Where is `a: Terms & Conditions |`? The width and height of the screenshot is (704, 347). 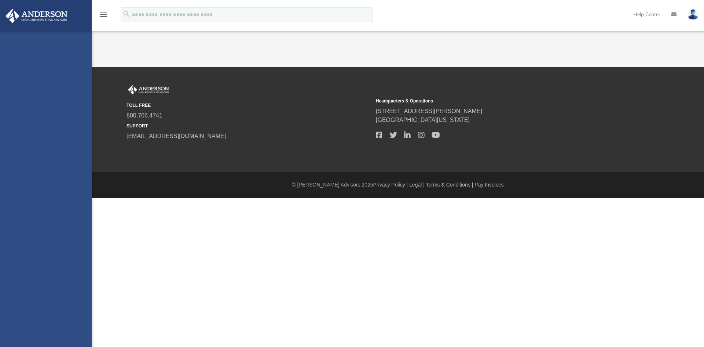 a: Terms & Conditions | is located at coordinates (450, 185).